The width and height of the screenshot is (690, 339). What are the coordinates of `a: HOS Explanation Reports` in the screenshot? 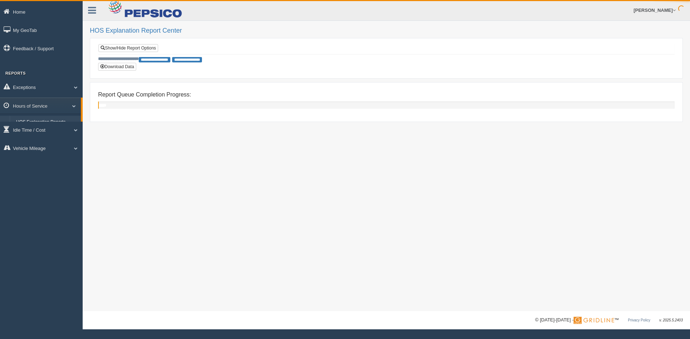 It's located at (47, 122).